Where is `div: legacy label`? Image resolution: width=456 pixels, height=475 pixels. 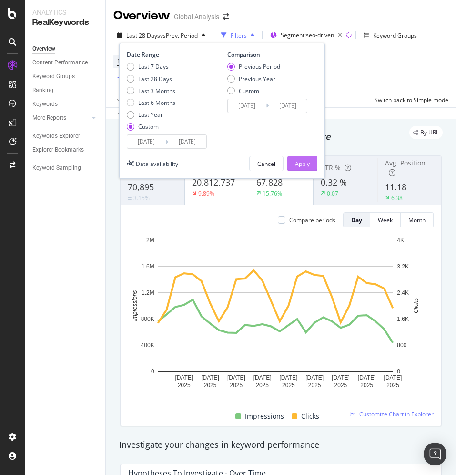
div: legacy label is located at coordinates (426, 133).